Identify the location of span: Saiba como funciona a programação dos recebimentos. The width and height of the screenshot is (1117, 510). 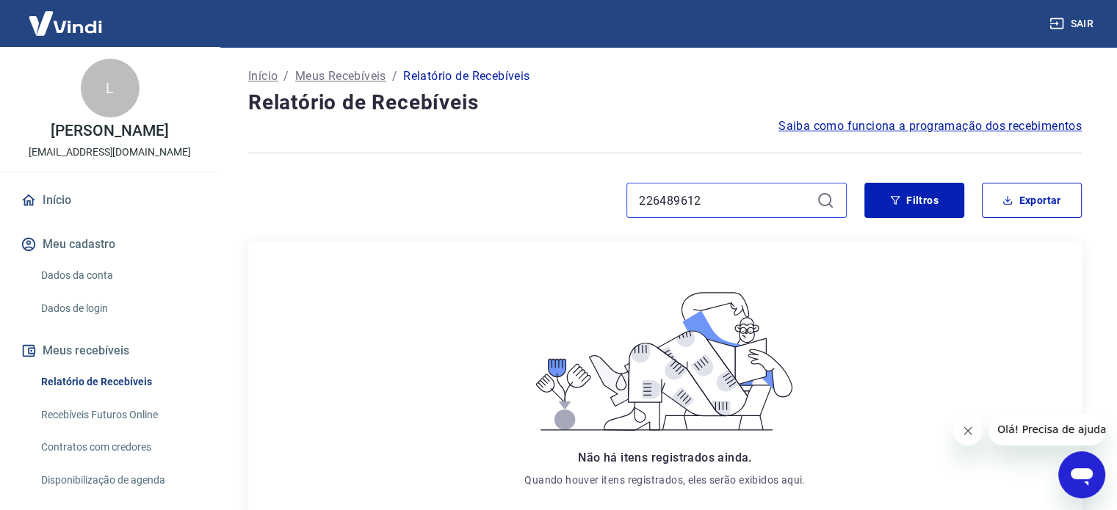
(930, 126).